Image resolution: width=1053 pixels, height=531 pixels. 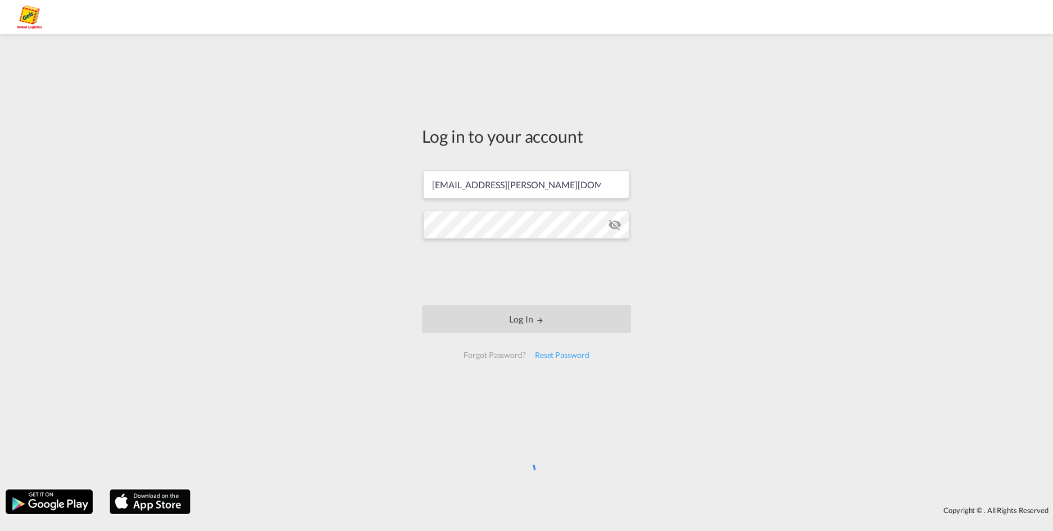 What do you see at coordinates (49, 502) in the screenshot?
I see `img: google.png` at bounding box center [49, 502].